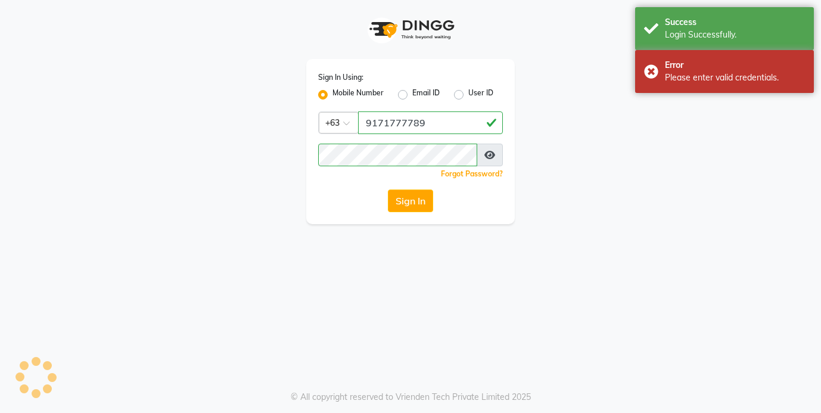 This screenshot has height=413, width=821. I want to click on div: Login Successfully., so click(735, 35).